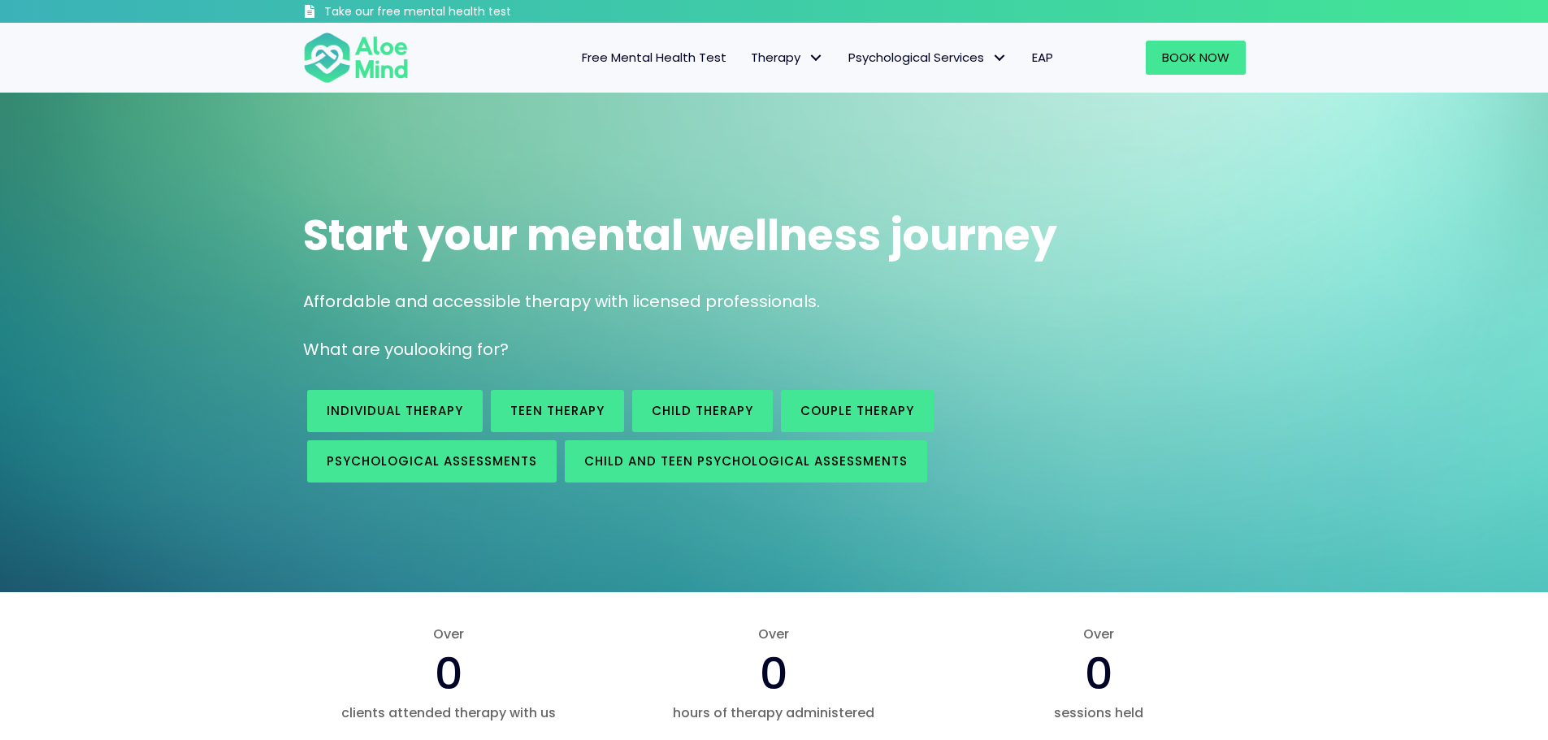  What do you see at coordinates (557, 411) in the screenshot?
I see `a: Teen Therapy` at bounding box center [557, 411].